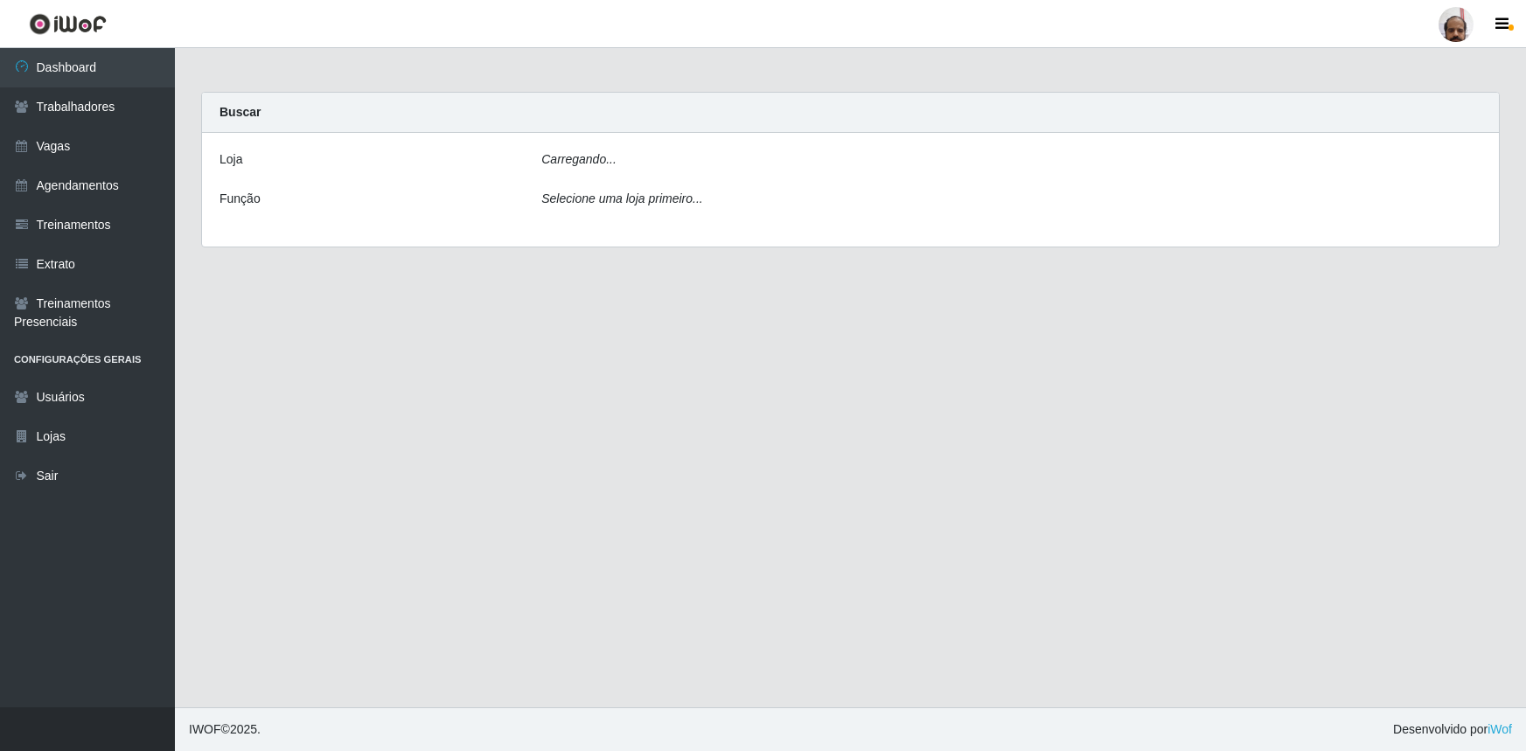 The width and height of the screenshot is (1526, 751). Describe the element at coordinates (579, 159) in the screenshot. I see `i: Carregando...` at that location.